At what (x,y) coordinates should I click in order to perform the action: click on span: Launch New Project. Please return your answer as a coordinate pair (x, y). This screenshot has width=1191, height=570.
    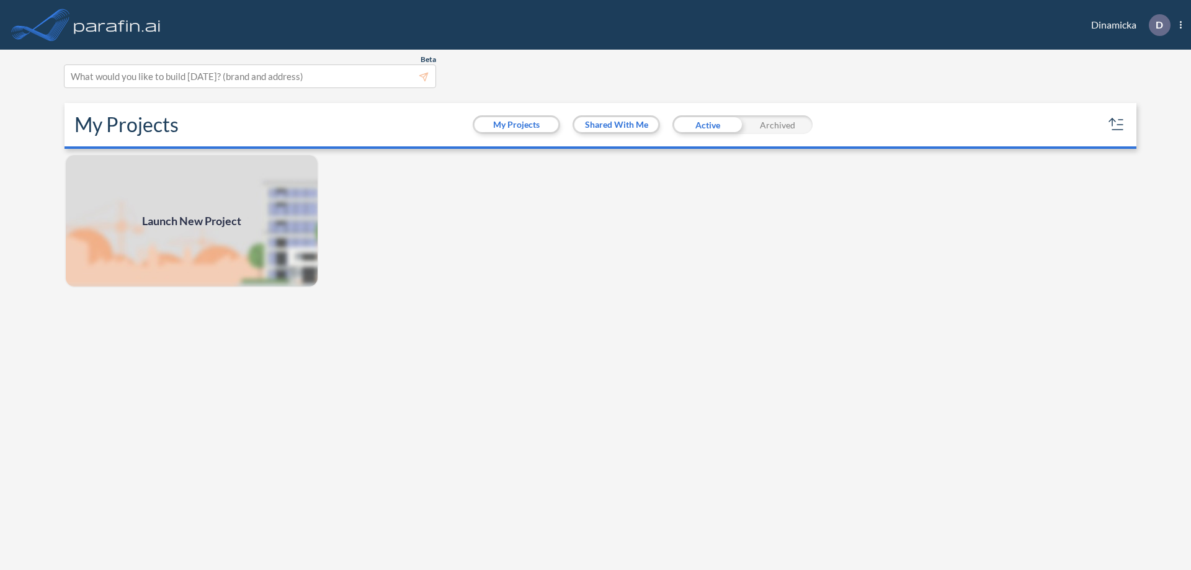
    Looking at the image, I should click on (192, 221).